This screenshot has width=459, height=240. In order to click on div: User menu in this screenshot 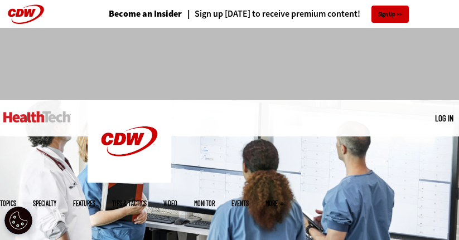, I will do `click(444, 118)`.